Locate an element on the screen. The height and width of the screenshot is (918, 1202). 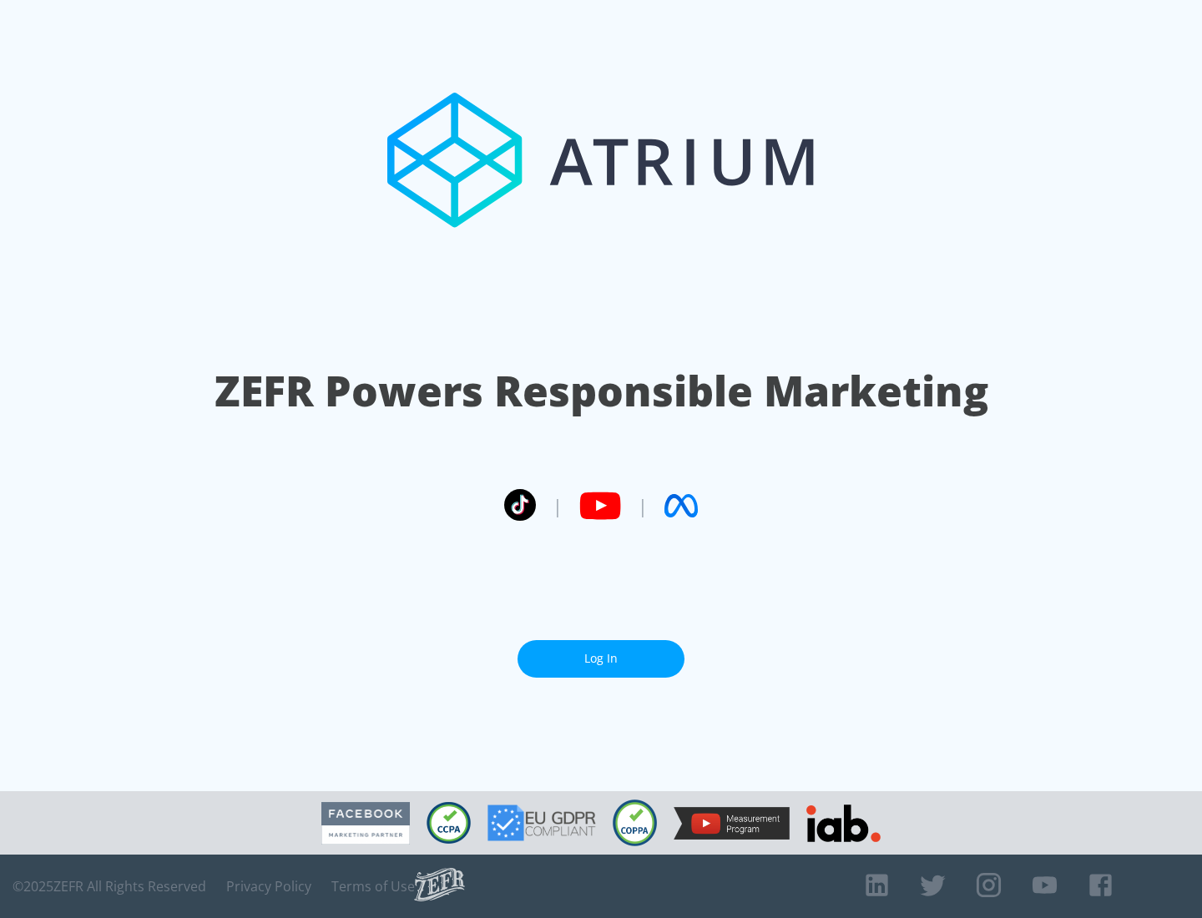
a: Log In is located at coordinates (601, 659).